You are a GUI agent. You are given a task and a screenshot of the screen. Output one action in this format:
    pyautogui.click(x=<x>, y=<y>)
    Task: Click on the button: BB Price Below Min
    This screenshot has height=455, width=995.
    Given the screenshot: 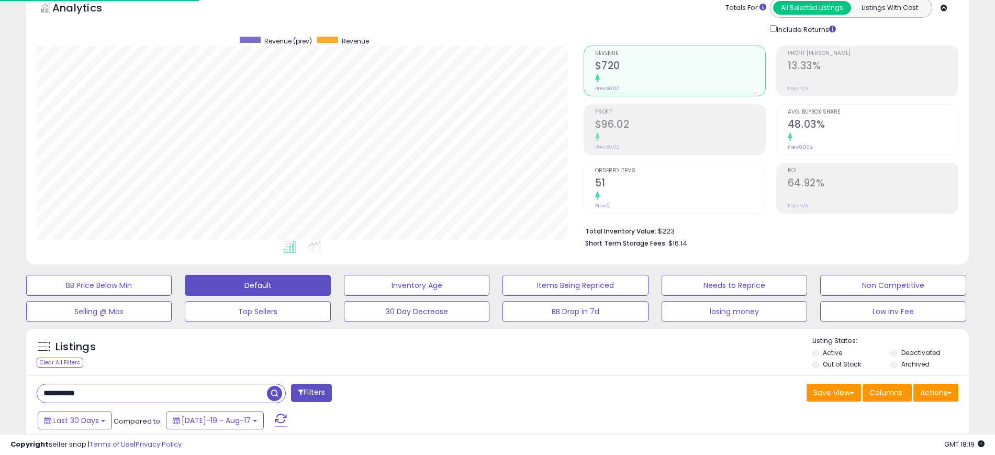 What is the action you would take?
    pyautogui.click(x=99, y=285)
    